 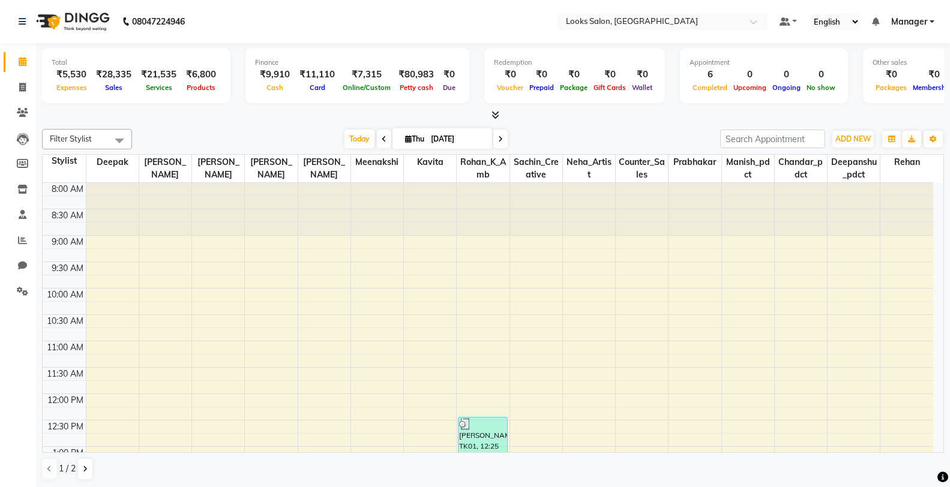 What do you see at coordinates (786, 88) in the screenshot?
I see `span: Ongoing` at bounding box center [786, 88].